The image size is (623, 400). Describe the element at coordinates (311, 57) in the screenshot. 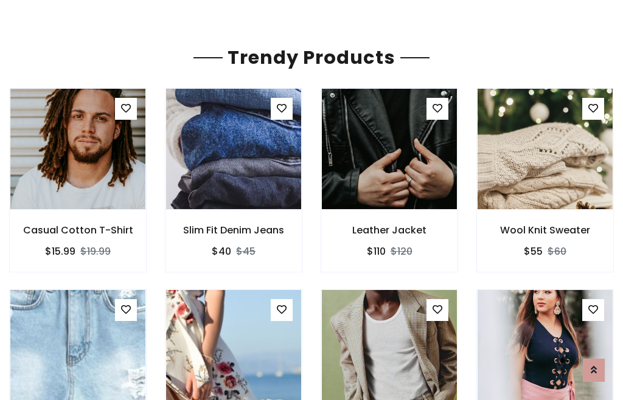

I see `span: Trendy Products` at that location.